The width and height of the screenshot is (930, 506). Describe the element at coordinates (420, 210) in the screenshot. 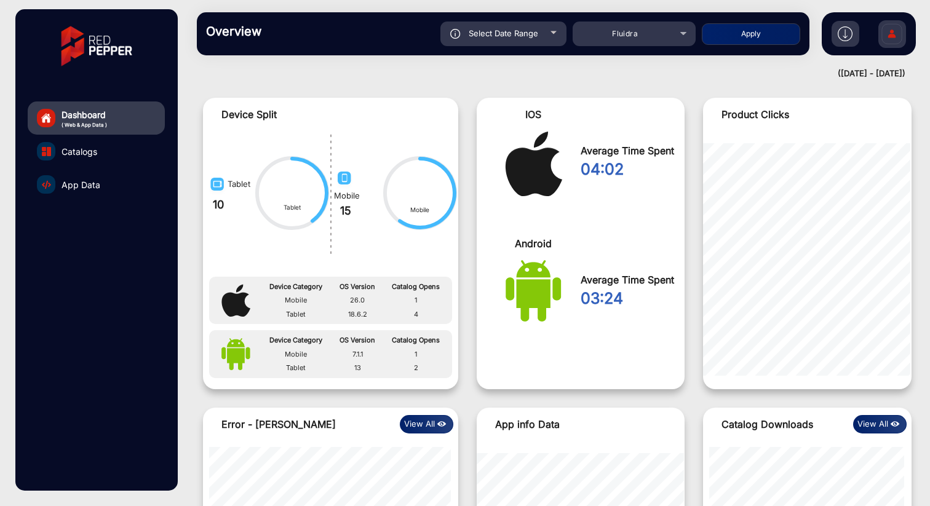

I see `div: Mobile` at that location.